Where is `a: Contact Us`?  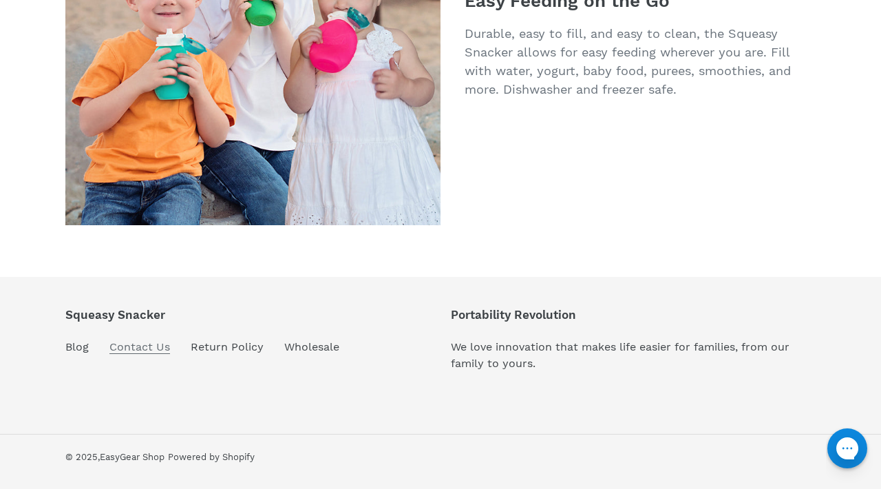
a: Contact Us is located at coordinates (140, 347).